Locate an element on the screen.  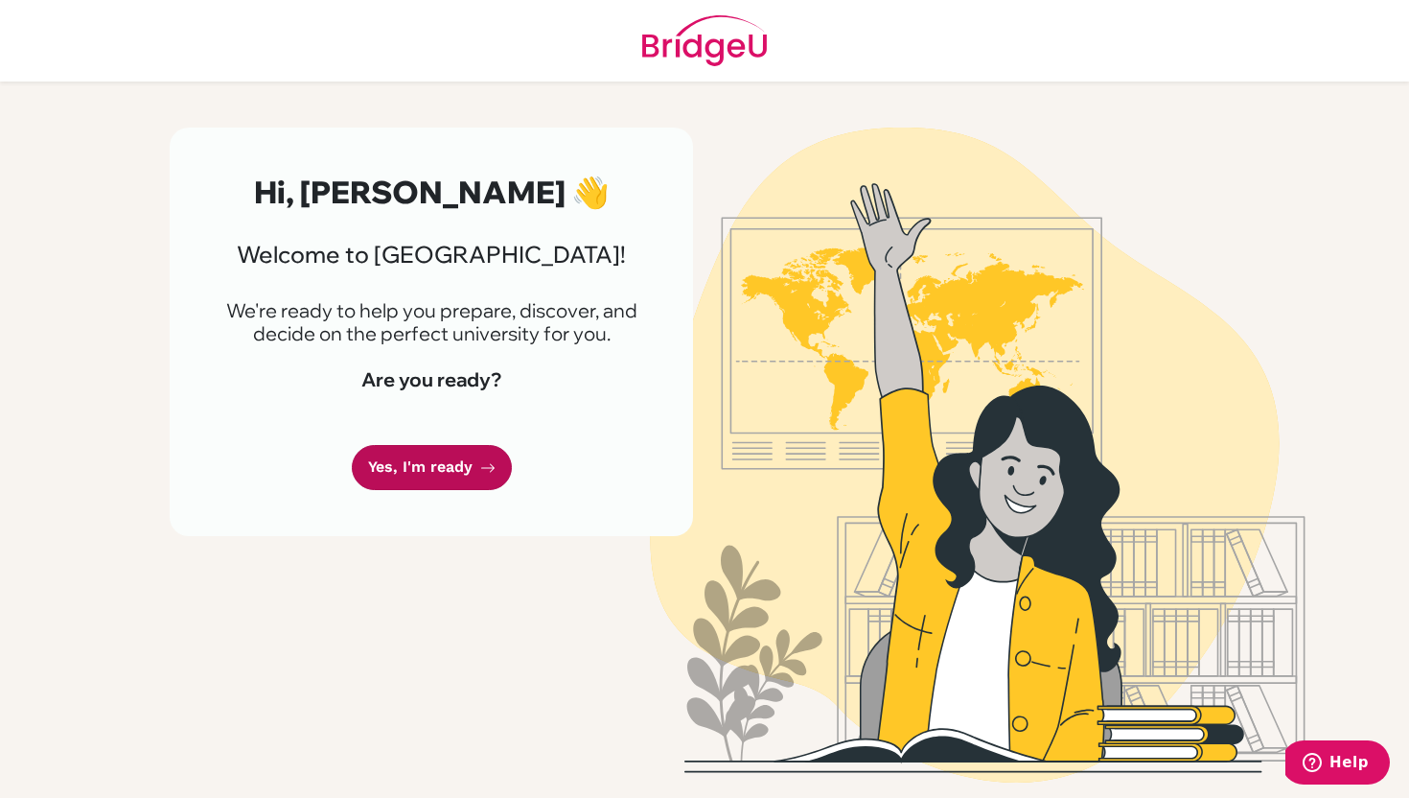
a: Yes, I'm ready is located at coordinates (431, 467).